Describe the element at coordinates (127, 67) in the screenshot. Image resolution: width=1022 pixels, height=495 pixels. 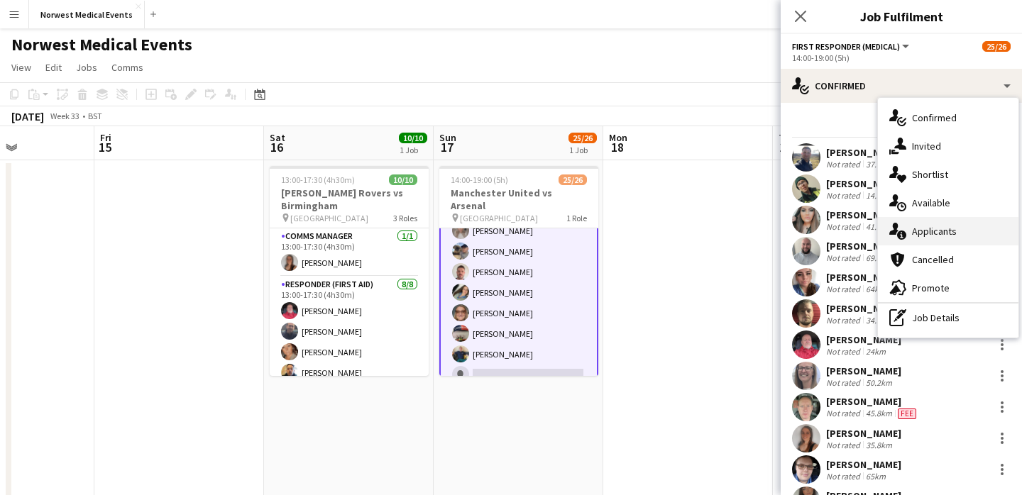
I see `span: Comms` at that location.